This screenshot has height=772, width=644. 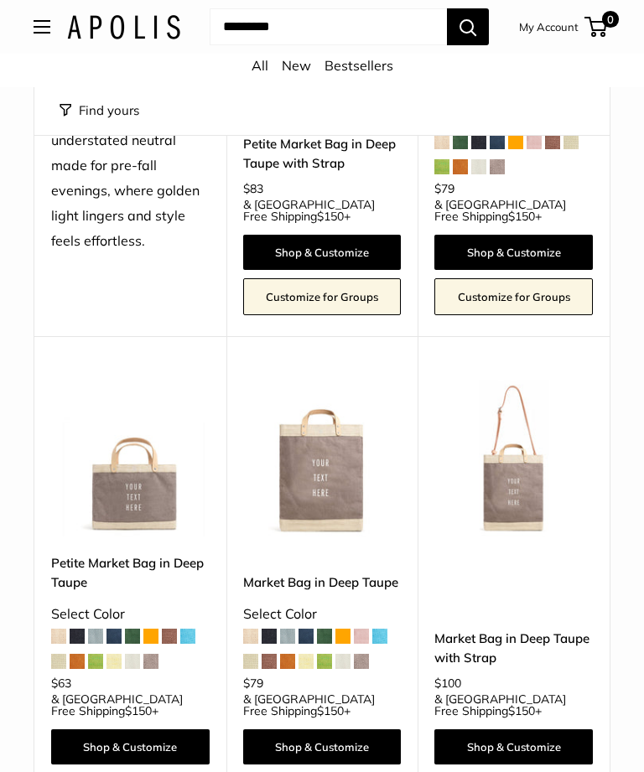 I want to click on button: Search, so click(x=468, y=27).